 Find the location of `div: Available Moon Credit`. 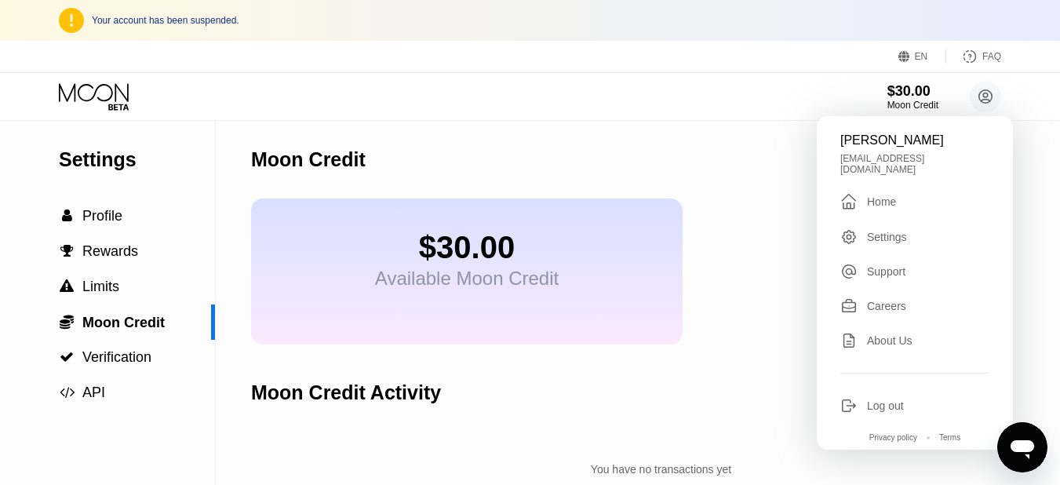

div: Available Moon Credit is located at coordinates (467, 279).